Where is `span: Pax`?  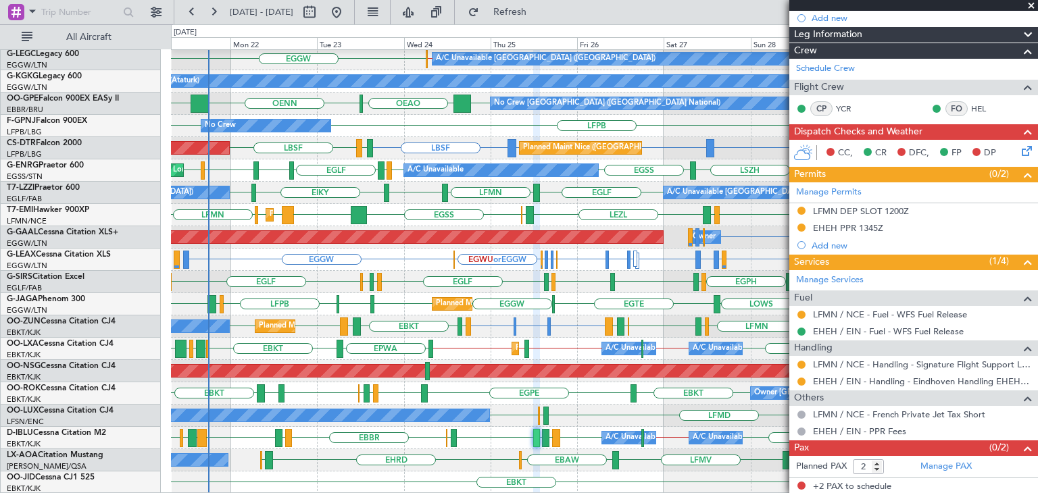 span: Pax is located at coordinates (802, 448).